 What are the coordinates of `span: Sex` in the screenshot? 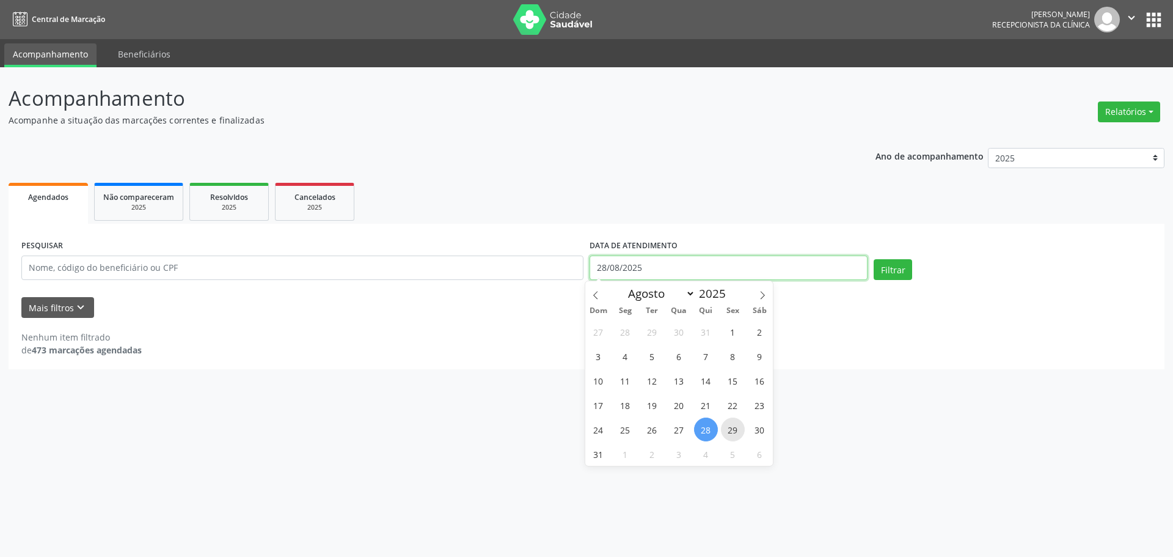 It's located at (733, 310).